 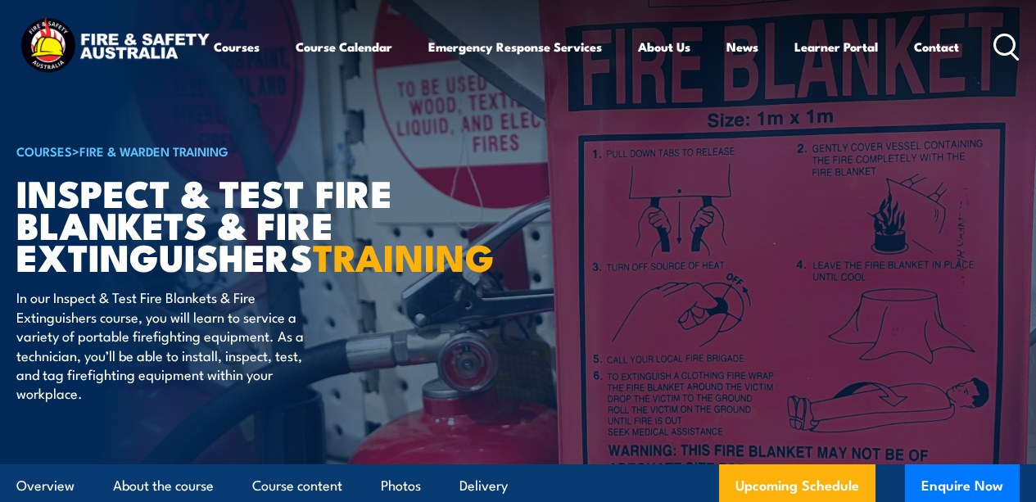 I want to click on a: News, so click(x=742, y=47).